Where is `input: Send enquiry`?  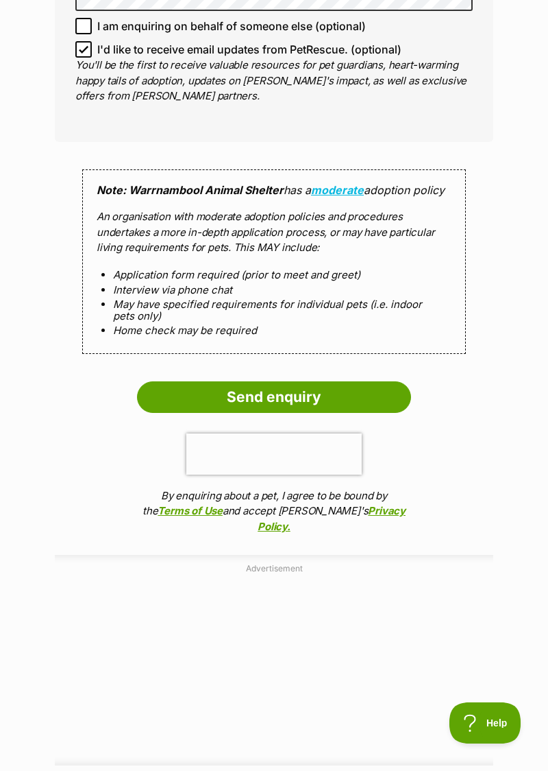
input: Send enquiry is located at coordinates (274, 397).